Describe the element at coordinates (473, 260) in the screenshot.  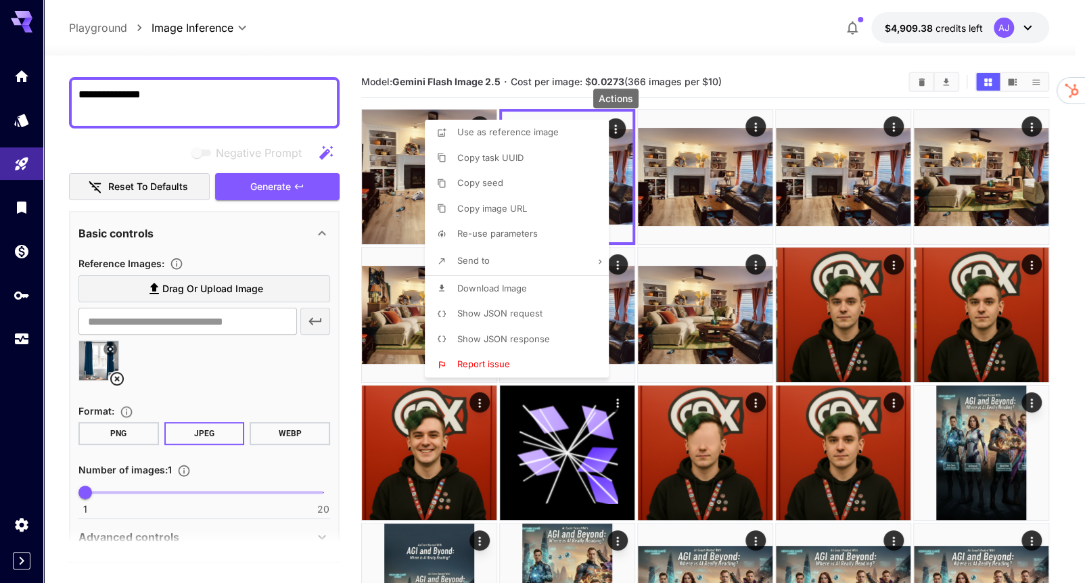
I see `span: Send to` at that location.